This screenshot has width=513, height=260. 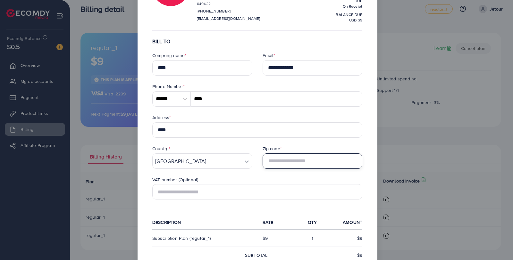 What do you see at coordinates (257, 41) in the screenshot?
I see `h6: BILL TO` at bounding box center [257, 41].